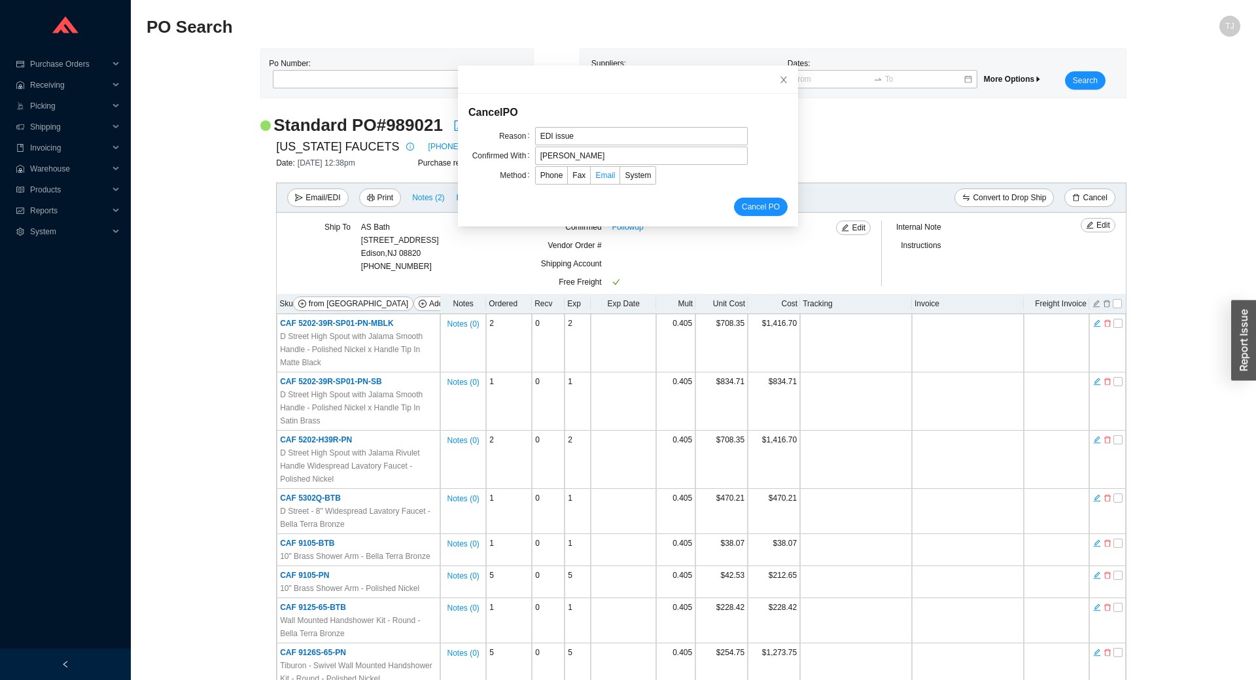 Image resolution: width=1256 pixels, height=680 pixels. What do you see at coordinates (784, 80) in the screenshot?
I see `button: Close` at bounding box center [784, 80].